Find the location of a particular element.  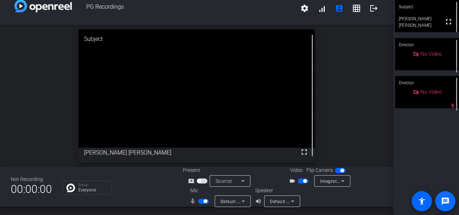

span: Flip Camera is located at coordinates (320, 170).